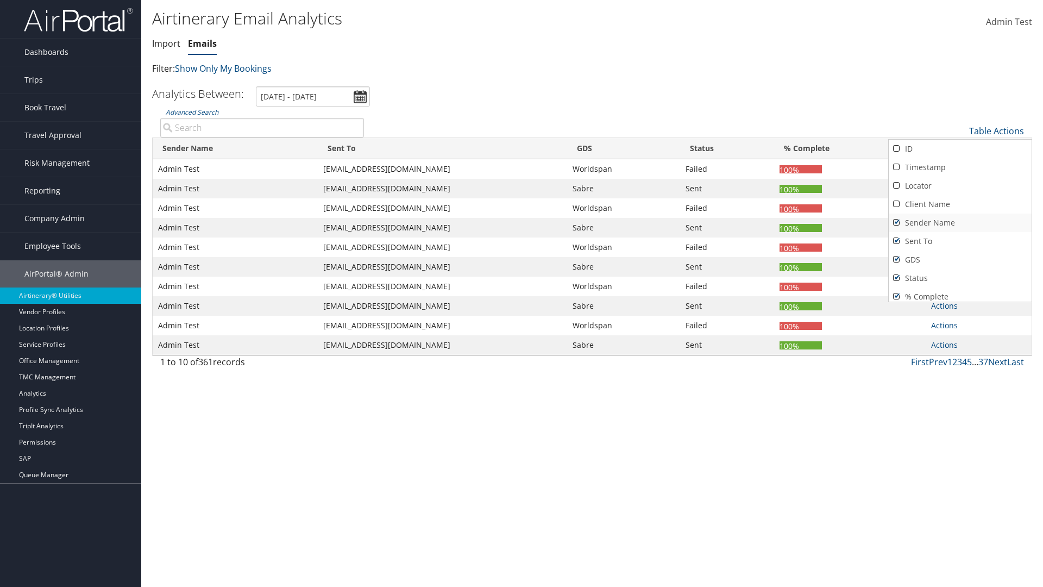 Image resolution: width=1043 pixels, height=587 pixels. What do you see at coordinates (56, 274) in the screenshot?
I see `span: AirPortal® Admin` at bounding box center [56, 274].